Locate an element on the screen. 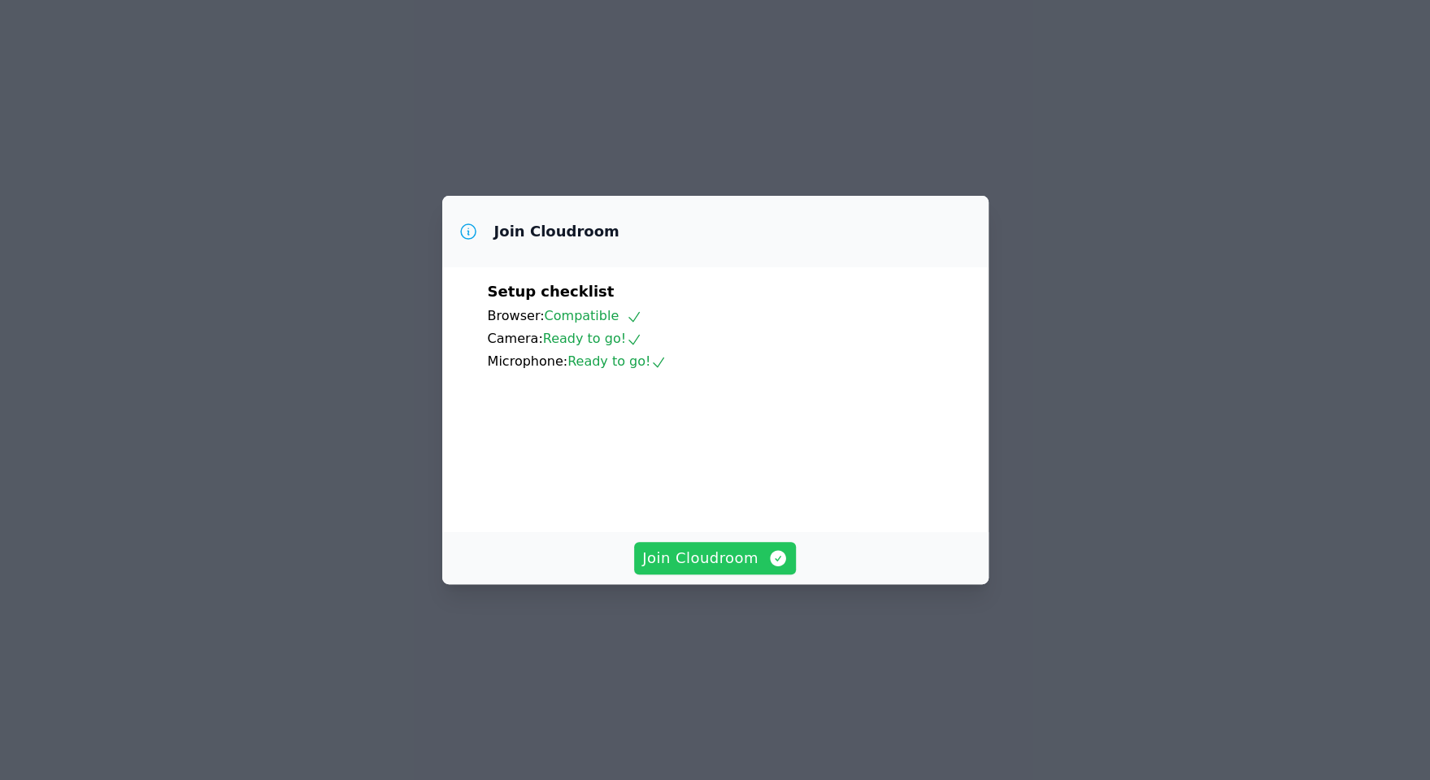  h3: Join Cloudroom is located at coordinates (557, 232).